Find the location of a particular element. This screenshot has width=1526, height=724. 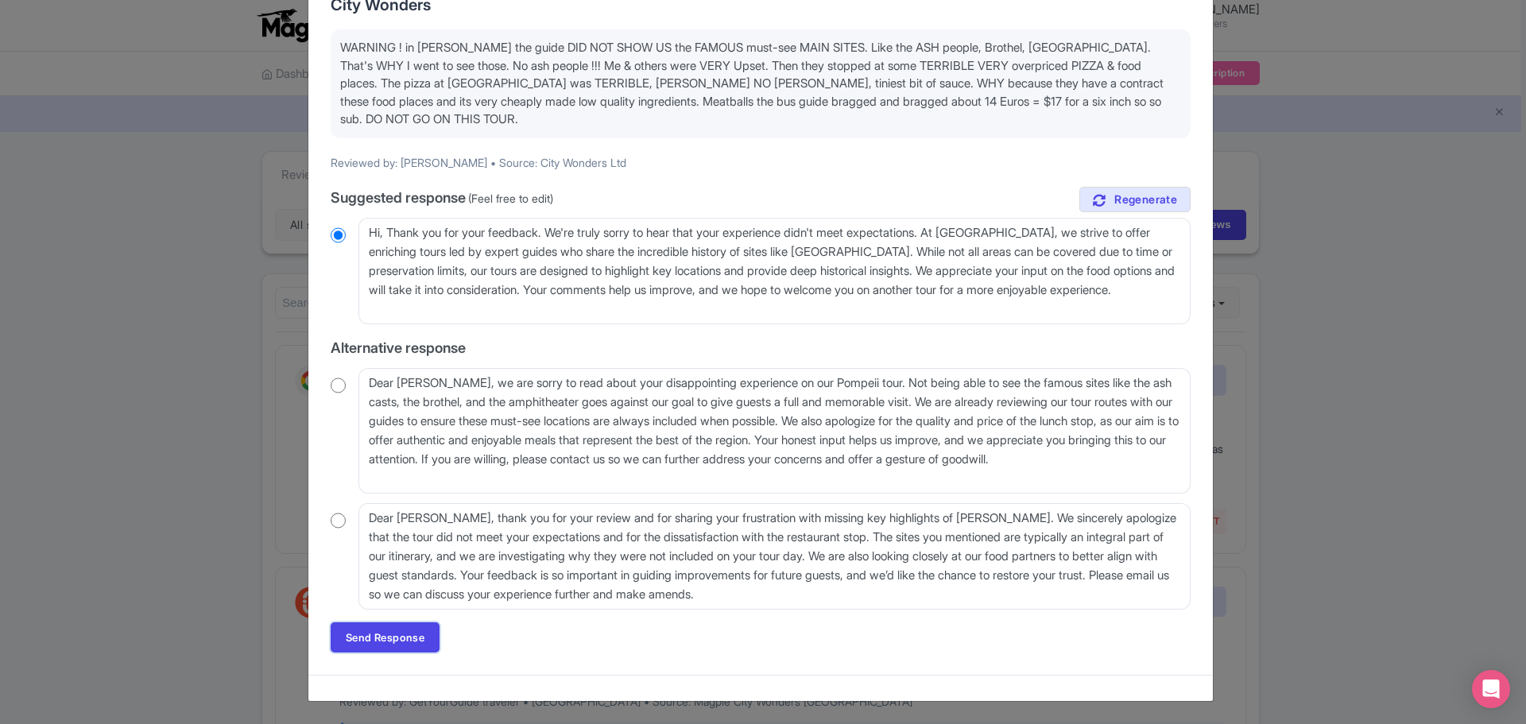

span: Suggested response is located at coordinates (398, 197).